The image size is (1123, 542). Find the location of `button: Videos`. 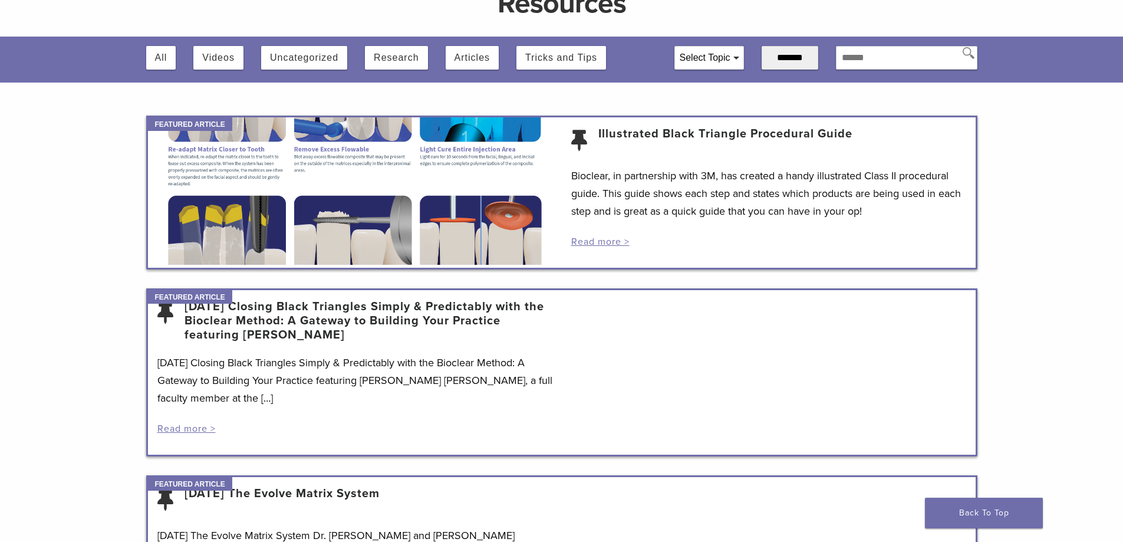

button: Videos is located at coordinates (218, 58).